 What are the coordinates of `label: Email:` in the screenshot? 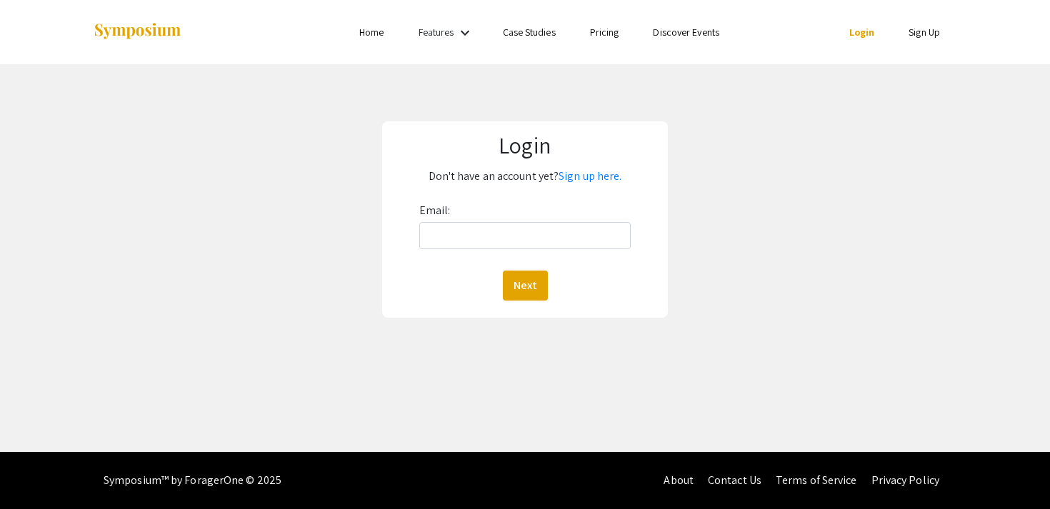 It's located at (435, 211).